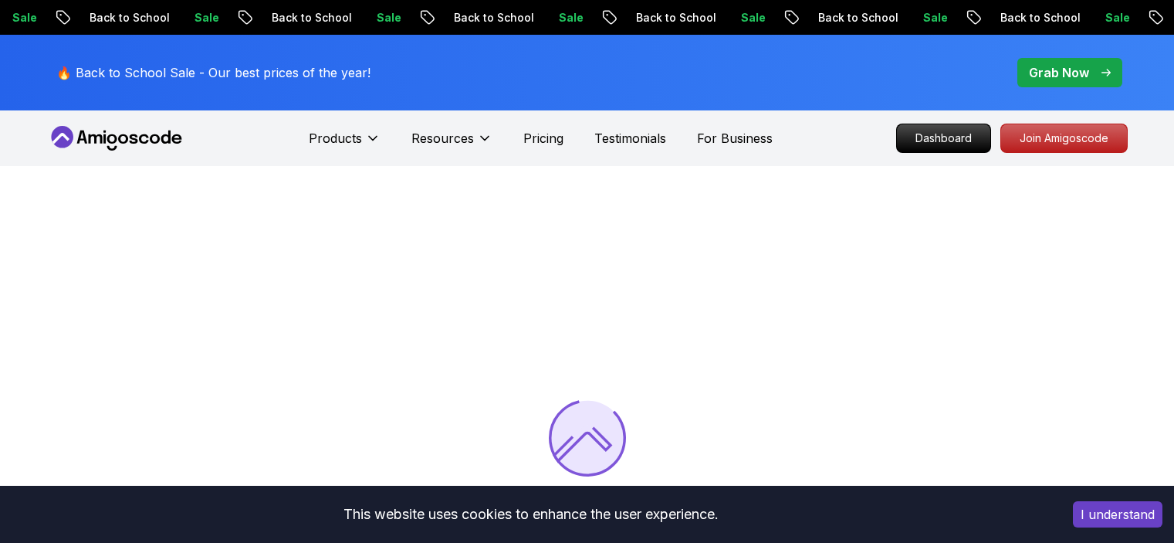 This screenshot has height=543, width=1174. What do you see at coordinates (544, 138) in the screenshot?
I see `p: Pricing` at bounding box center [544, 138].